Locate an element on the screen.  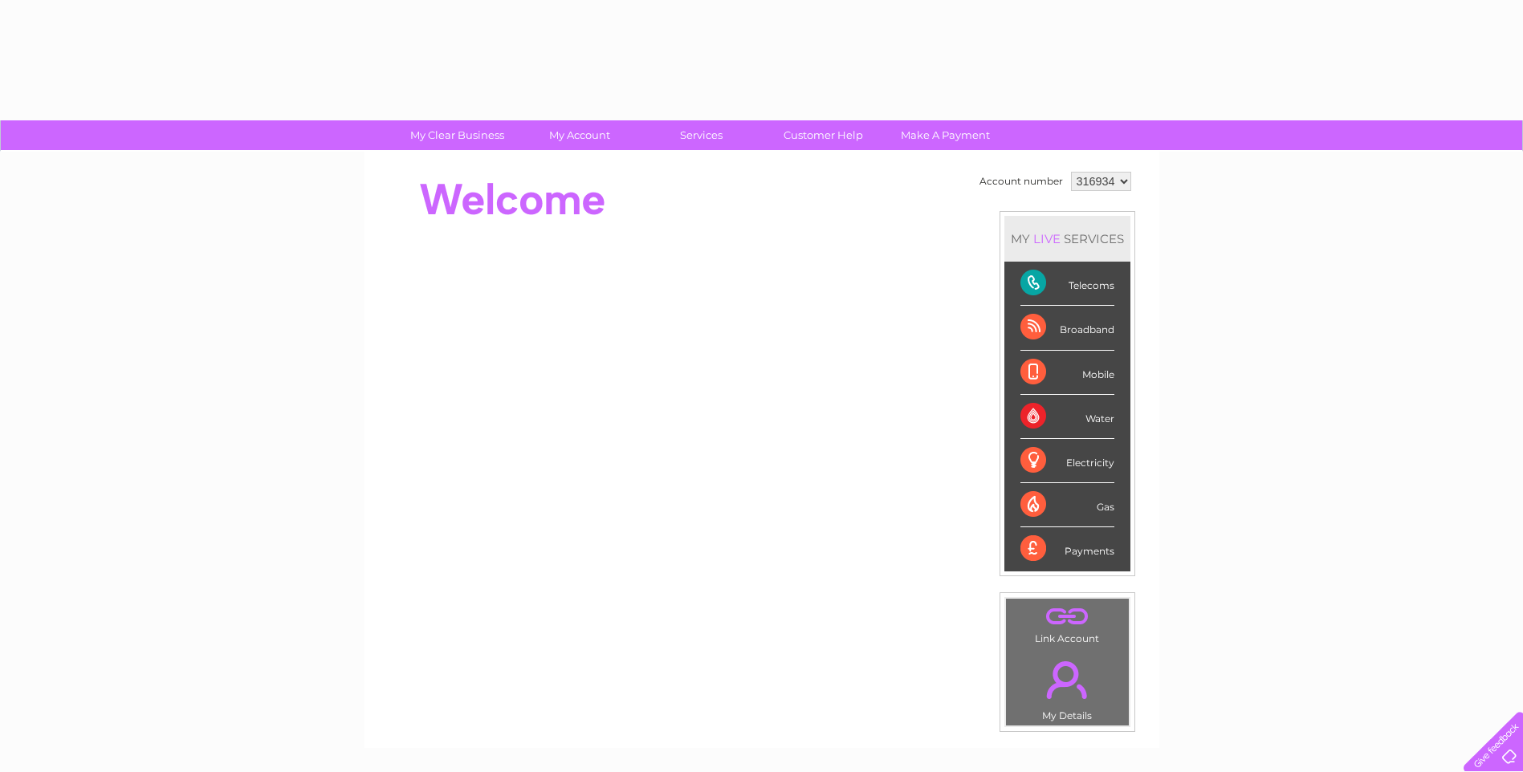
div: MY SERVICES is located at coordinates (1067, 238).